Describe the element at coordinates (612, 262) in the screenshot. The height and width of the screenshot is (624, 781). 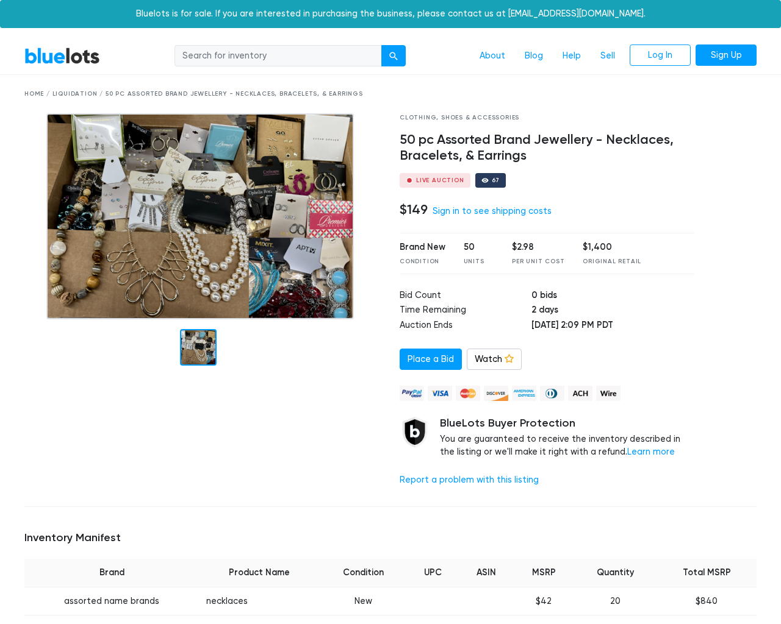
I see `div: Original Retail` at that location.